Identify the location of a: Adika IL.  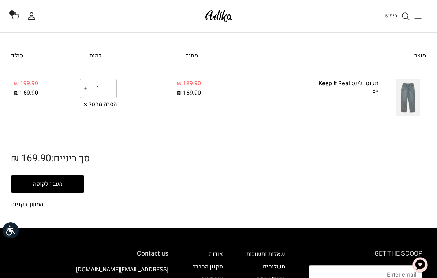
(218, 16).